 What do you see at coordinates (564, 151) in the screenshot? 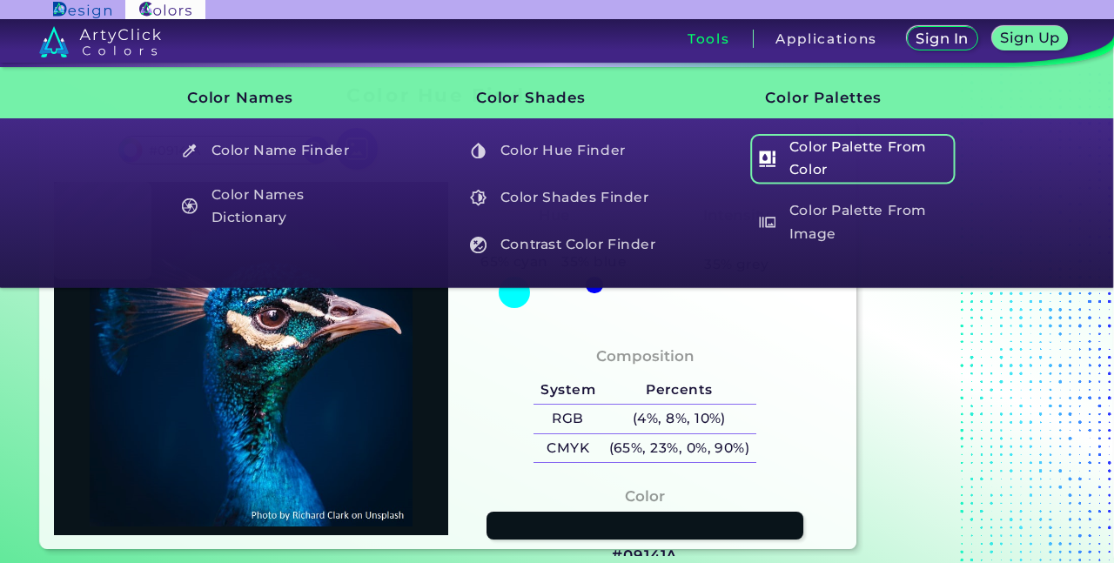
I see `h5: Color Hue Finder` at bounding box center [564, 151].